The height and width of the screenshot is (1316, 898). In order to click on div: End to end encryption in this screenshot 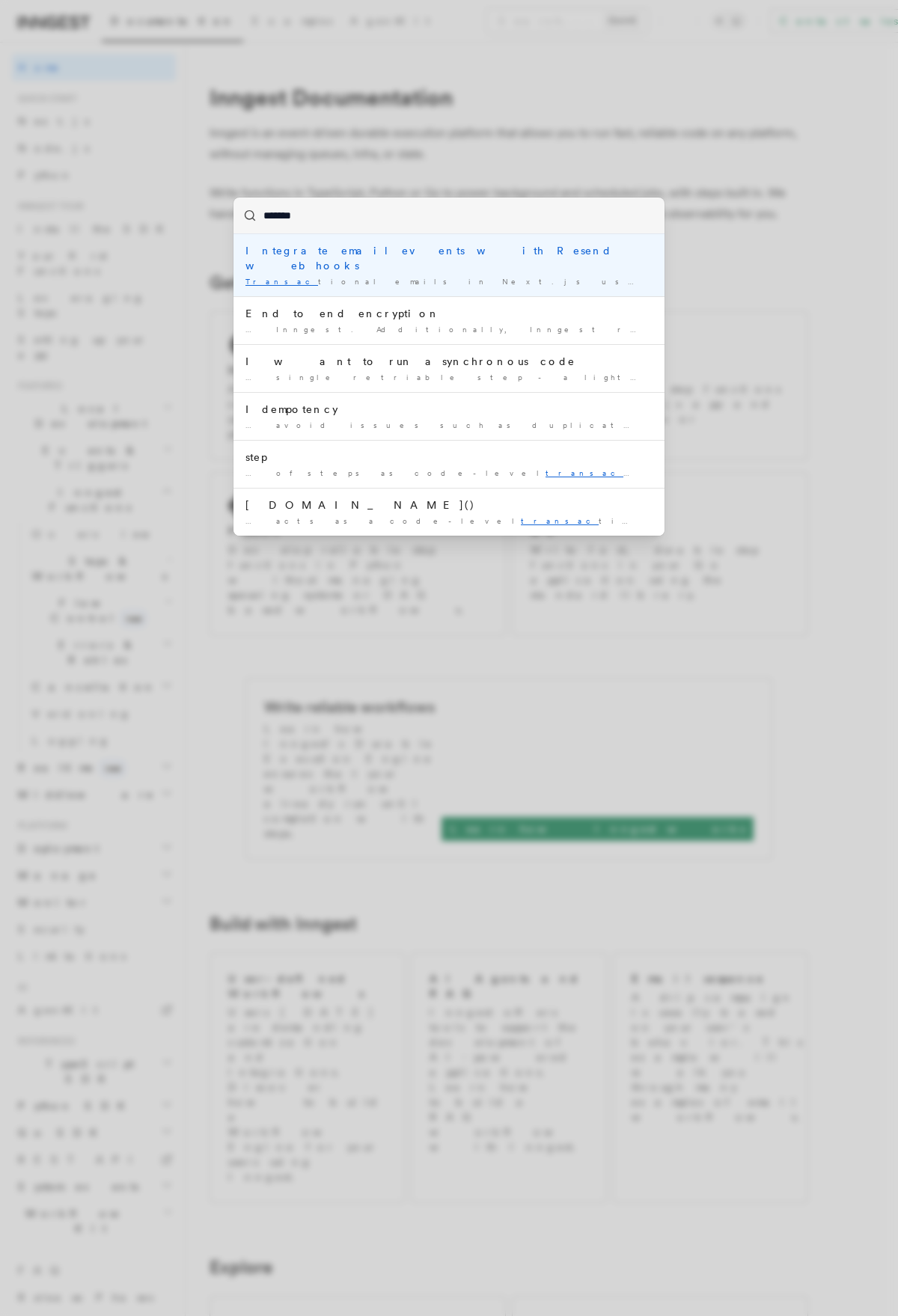, I will do `click(449, 313)`.